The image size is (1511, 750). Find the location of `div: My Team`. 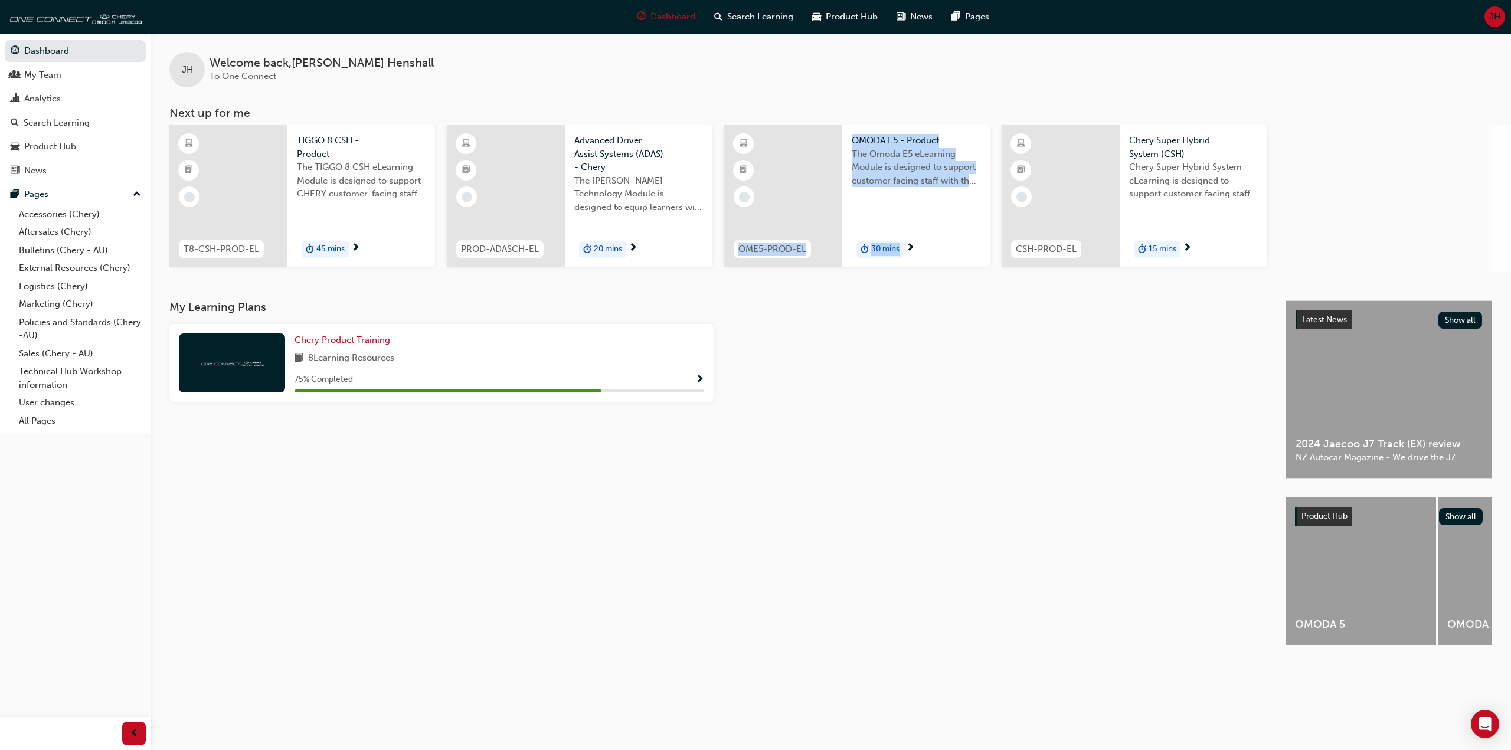

div: My Team is located at coordinates (42, 75).